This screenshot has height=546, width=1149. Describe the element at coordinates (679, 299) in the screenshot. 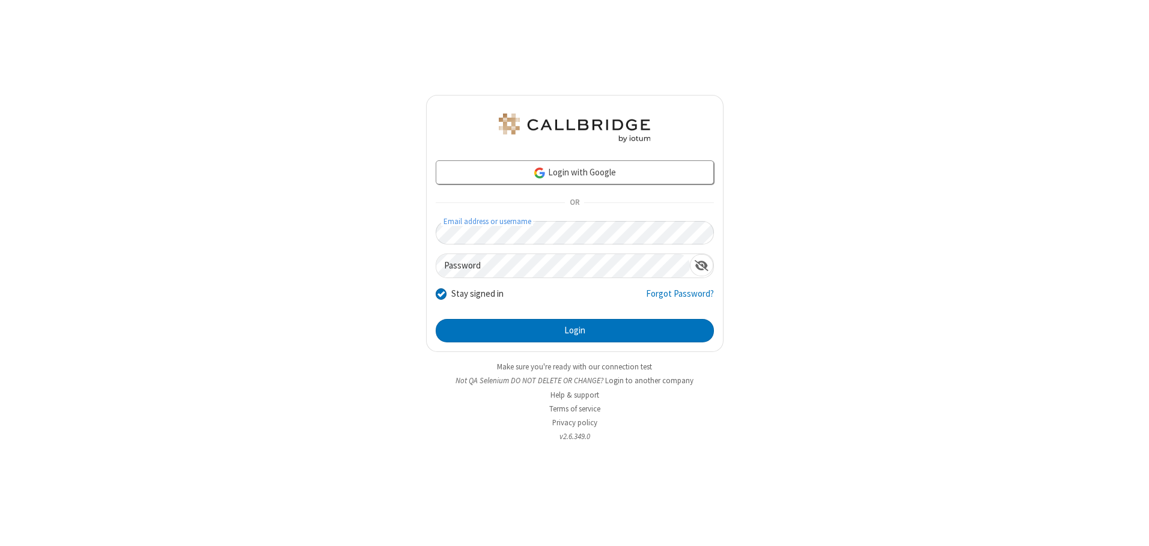

I see `a: Forgot Password?` at that location.